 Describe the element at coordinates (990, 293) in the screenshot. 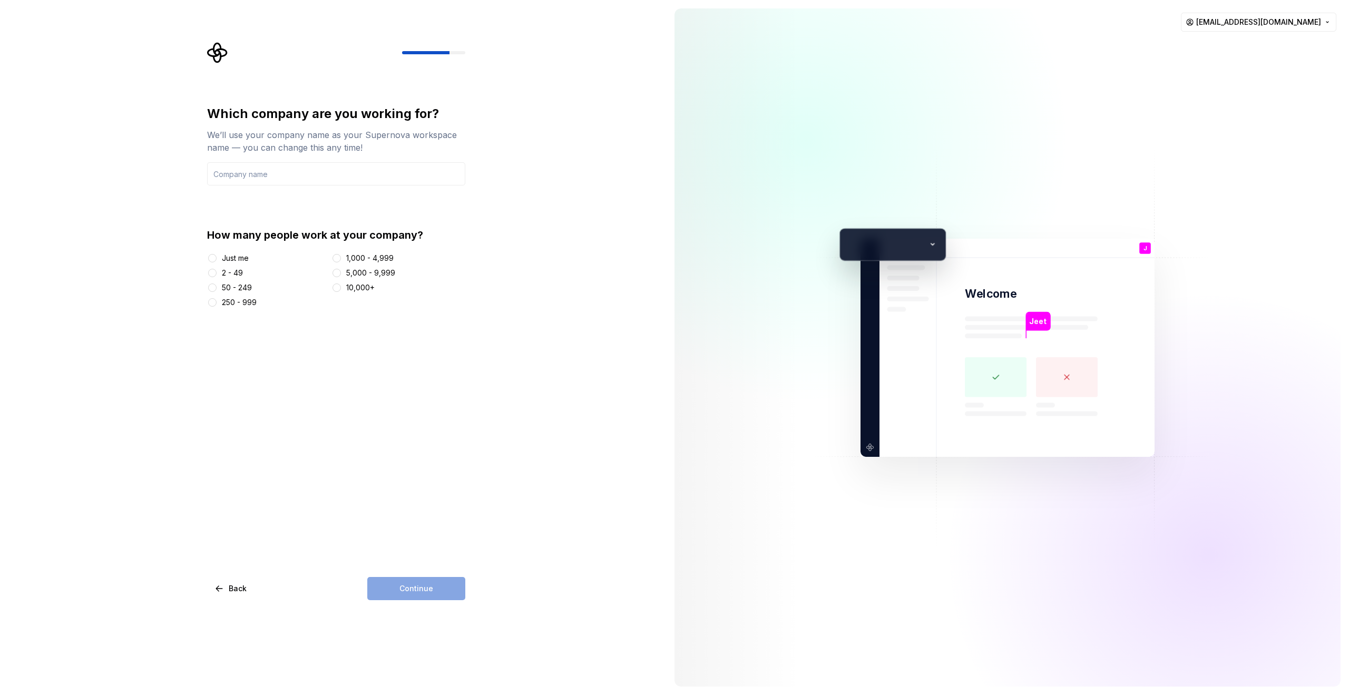

I see `p: Welcome` at that location.